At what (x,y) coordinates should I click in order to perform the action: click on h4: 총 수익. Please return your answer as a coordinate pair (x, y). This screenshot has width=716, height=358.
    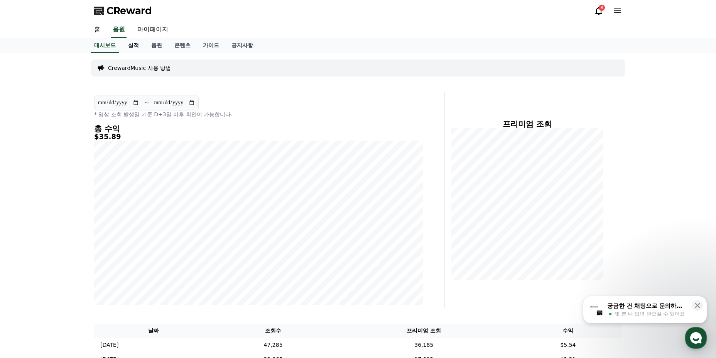
    Looking at the image, I should click on (259, 128).